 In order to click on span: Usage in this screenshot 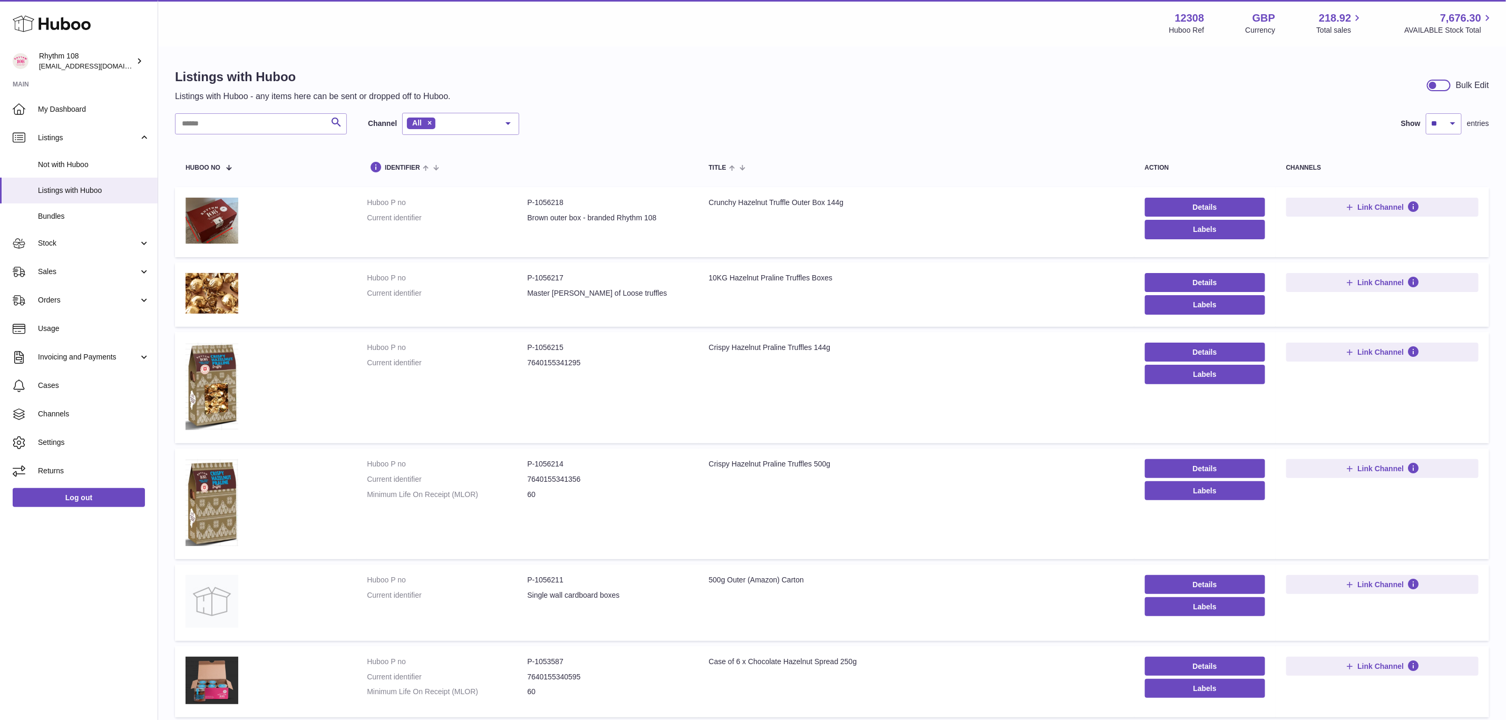, I will do `click(94, 328)`.